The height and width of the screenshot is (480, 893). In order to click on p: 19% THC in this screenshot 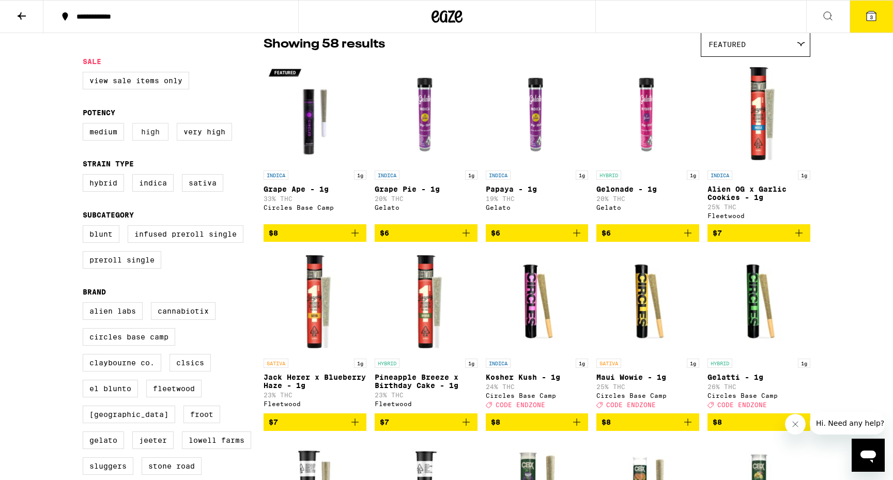, I will do `click(537, 198)`.